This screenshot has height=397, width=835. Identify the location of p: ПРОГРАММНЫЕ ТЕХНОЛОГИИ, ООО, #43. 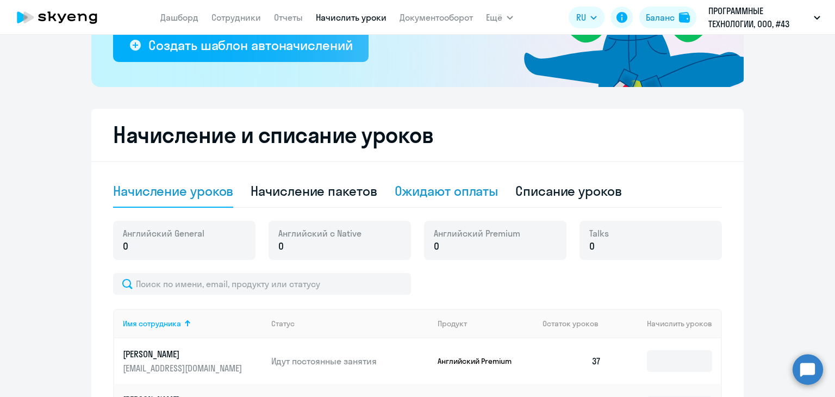
(759, 17).